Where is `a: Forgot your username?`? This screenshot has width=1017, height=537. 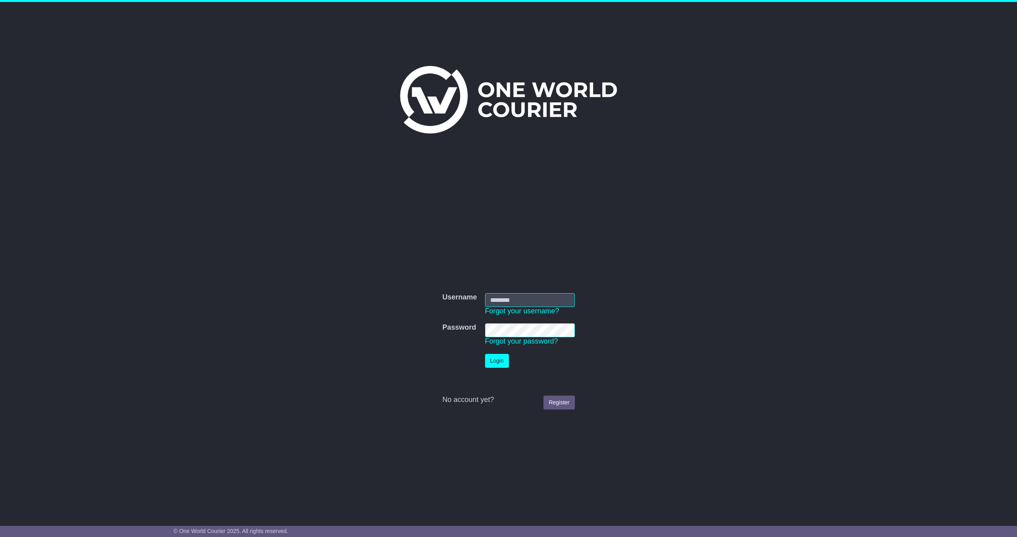
a: Forgot your username? is located at coordinates (522, 311).